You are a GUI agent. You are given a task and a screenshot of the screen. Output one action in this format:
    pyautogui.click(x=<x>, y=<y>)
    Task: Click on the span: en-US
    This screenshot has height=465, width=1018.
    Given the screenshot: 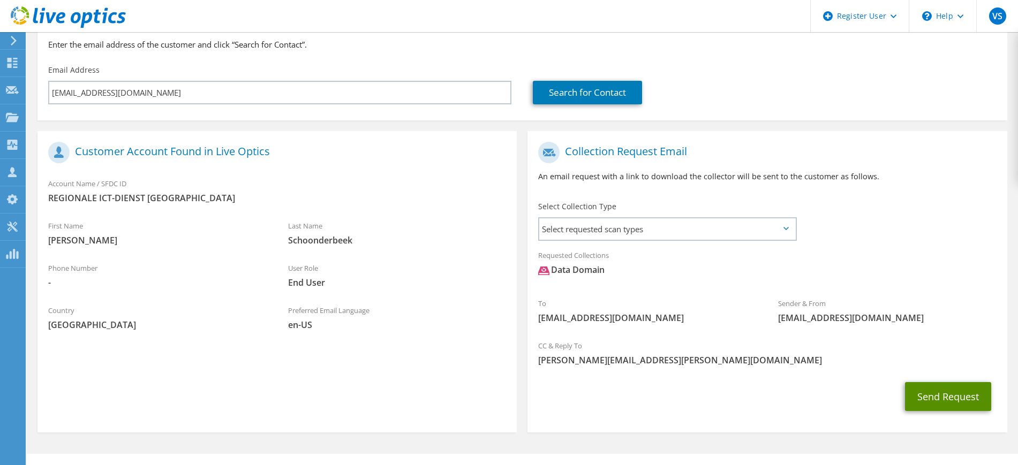 What is the action you would take?
    pyautogui.click(x=397, y=325)
    